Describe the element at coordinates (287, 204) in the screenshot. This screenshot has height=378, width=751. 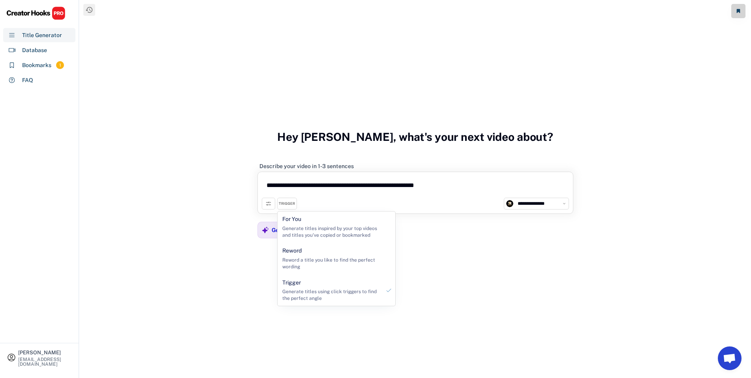
I see `div: TRIGGER` at that location.